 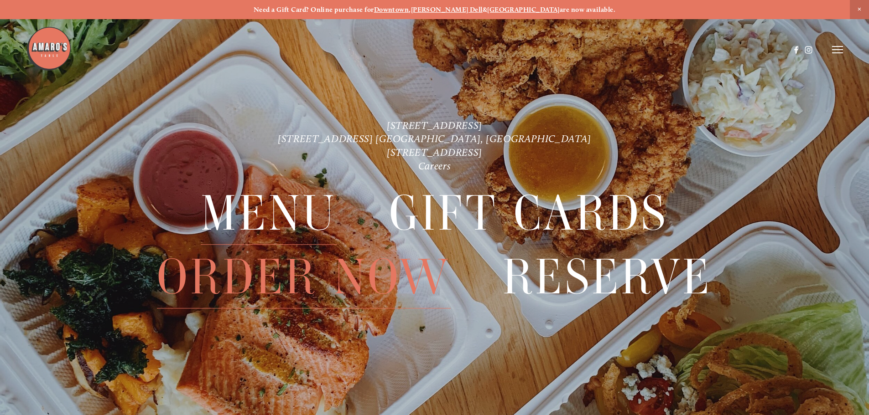 I want to click on a: Order Now, so click(x=303, y=277).